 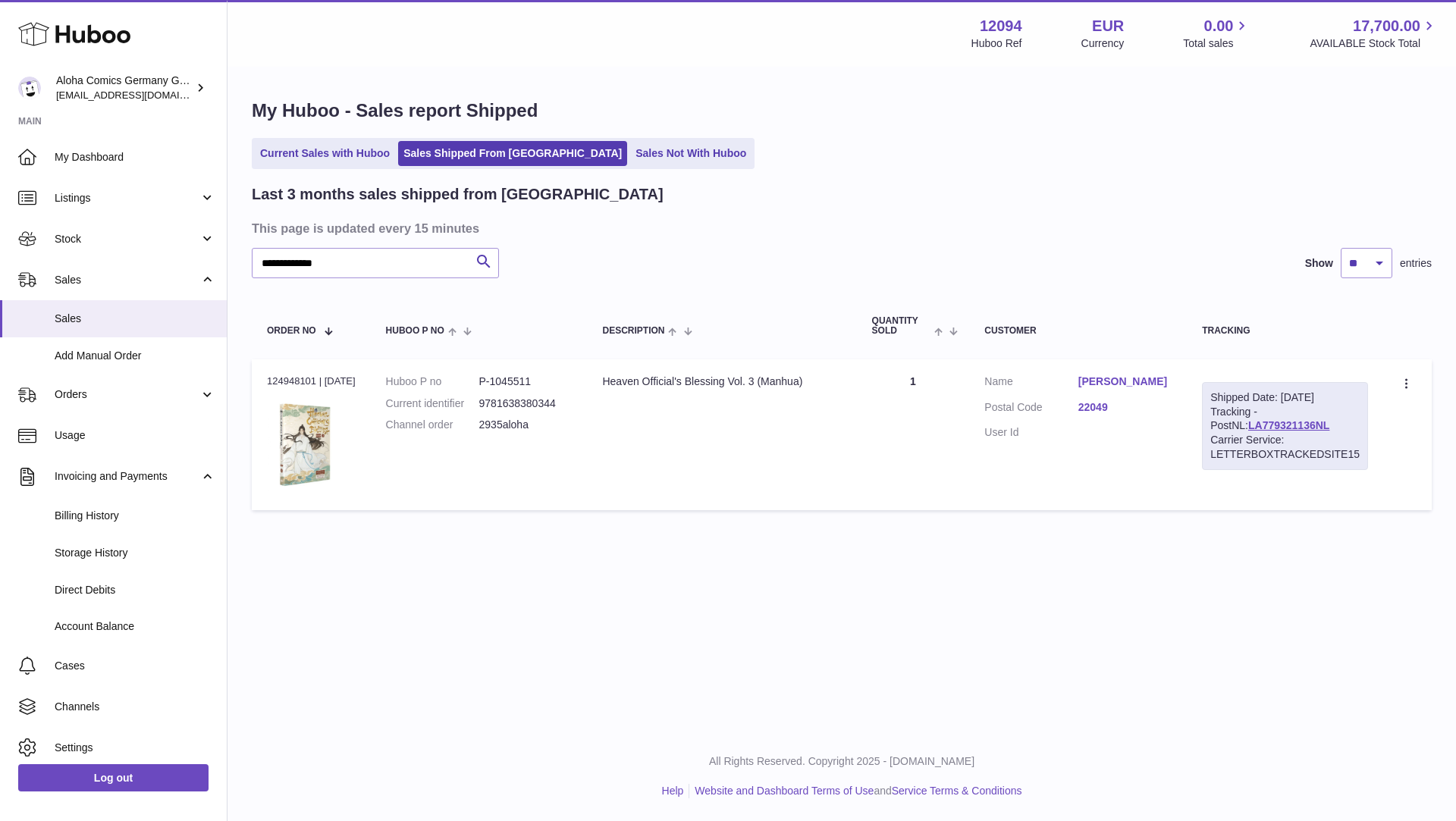 I want to click on a: 17,700.00 AVAILABLE Stock Total, so click(x=1373, y=33).